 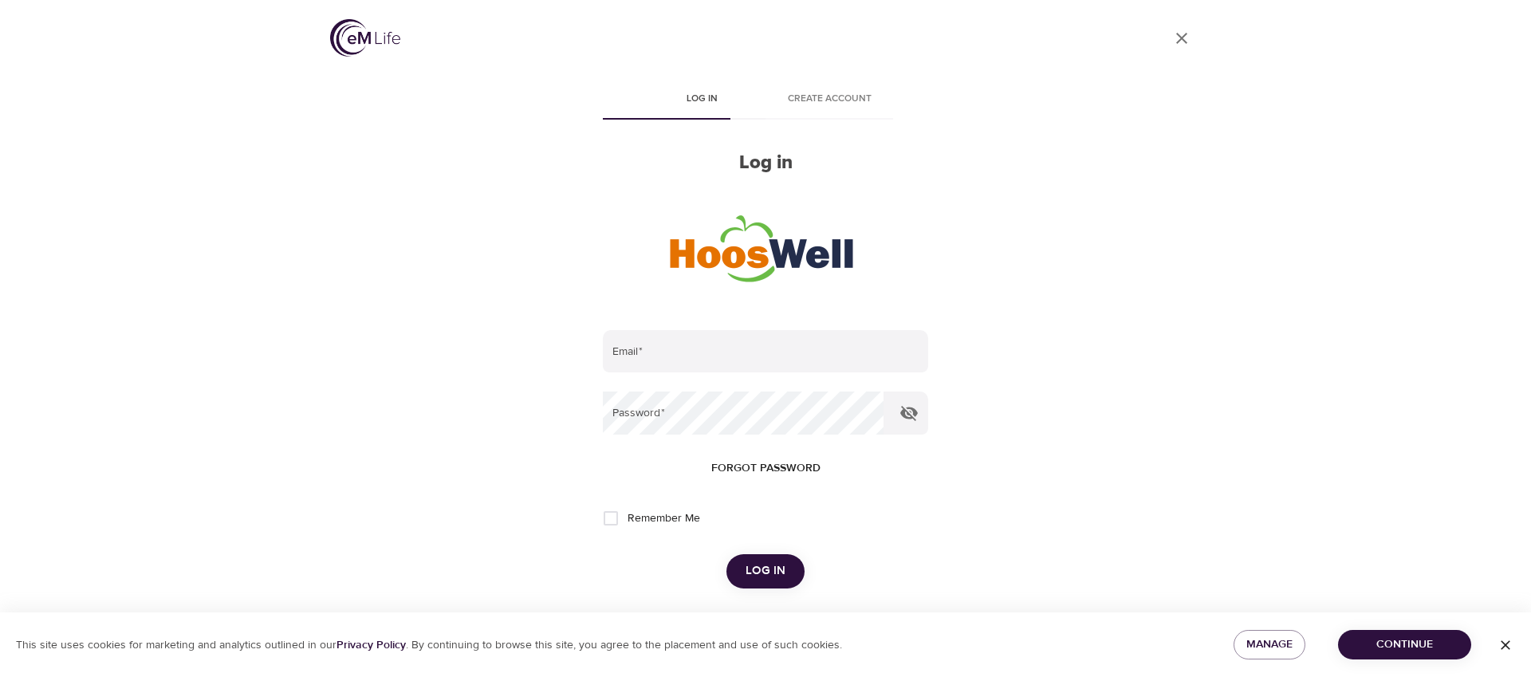 I want to click on span: Continue, so click(x=1404, y=644).